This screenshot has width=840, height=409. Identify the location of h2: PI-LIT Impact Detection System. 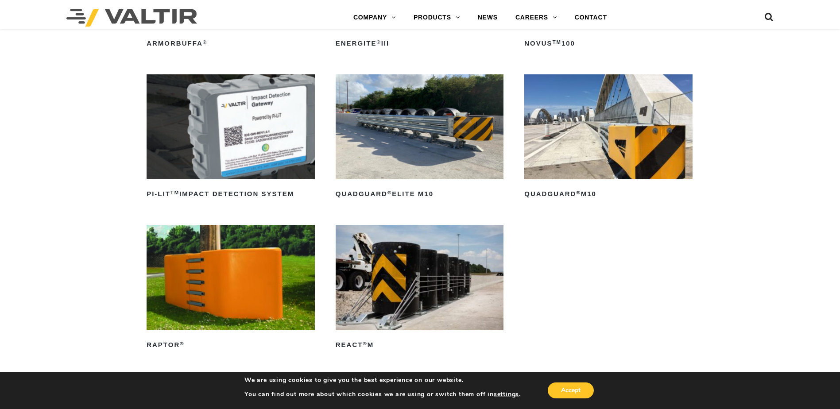
(231, 194).